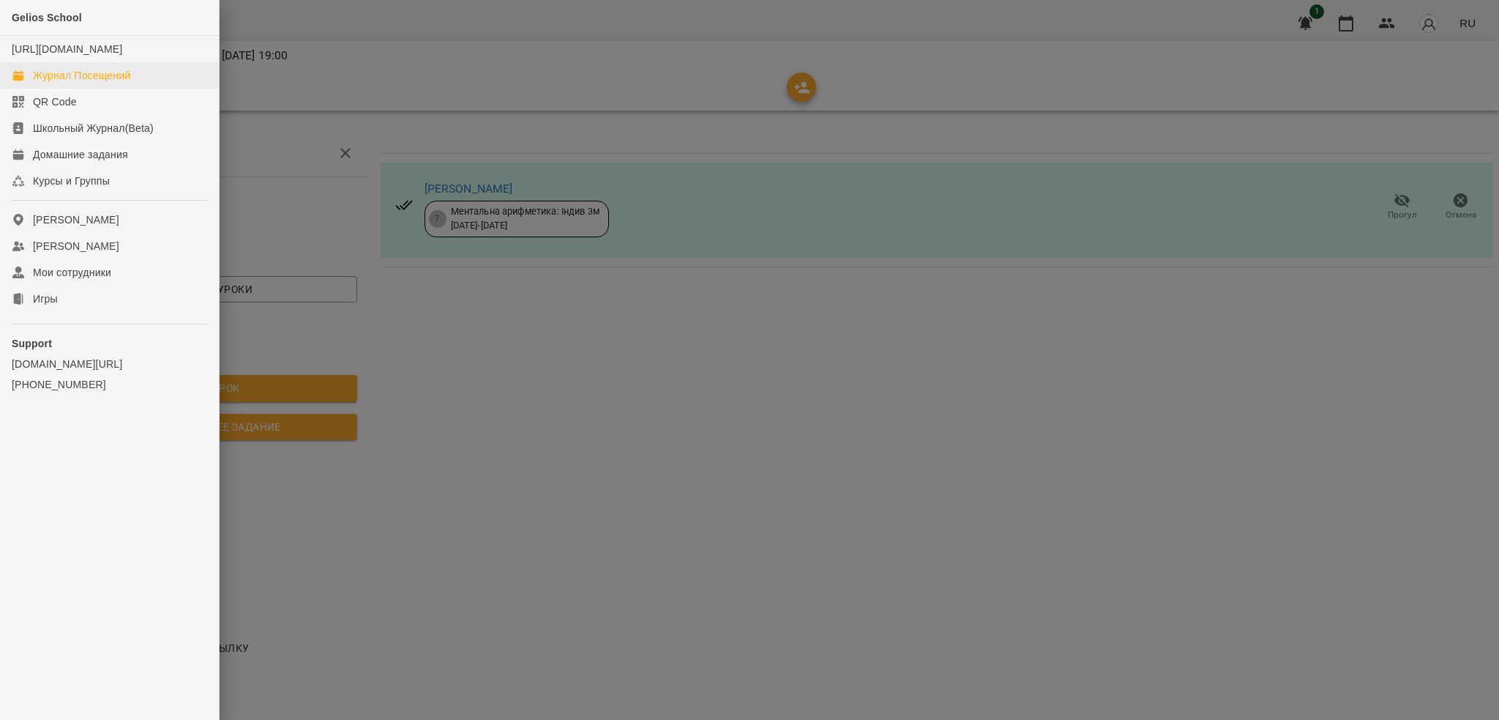 The height and width of the screenshot is (720, 1499). What do you see at coordinates (109, 343) in the screenshot?
I see `p: Support` at bounding box center [109, 343].